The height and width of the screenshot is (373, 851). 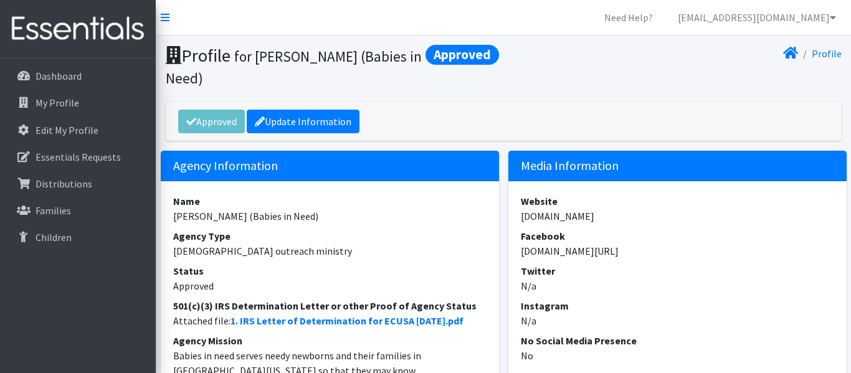 What do you see at coordinates (78, 184) in the screenshot?
I see `a: Distributions` at bounding box center [78, 184].